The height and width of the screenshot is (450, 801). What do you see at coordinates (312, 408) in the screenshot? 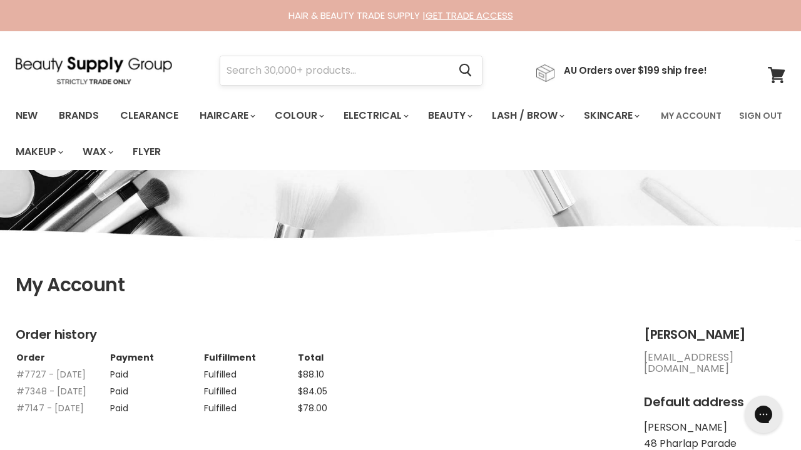
I see `span: $78.00` at bounding box center [312, 408].